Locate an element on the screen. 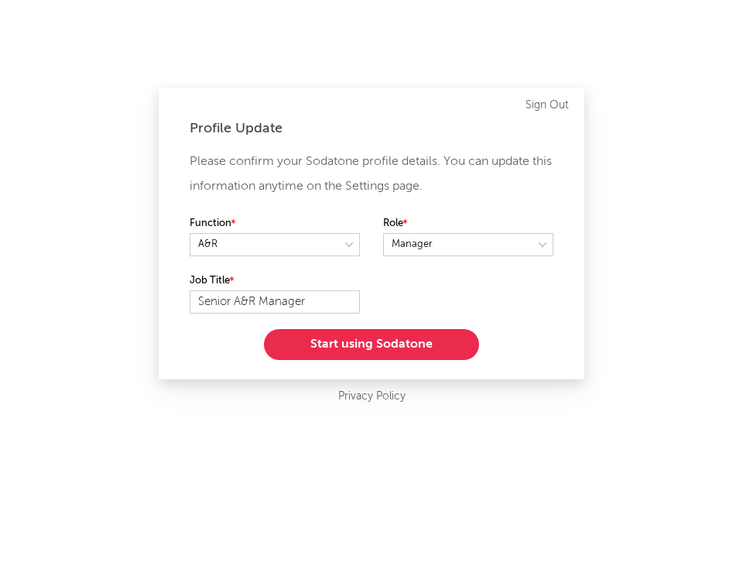 The height and width of the screenshot is (583, 743). p: Please confirm your Sodatone profile details. You can update this information anytime on the Sett... is located at coordinates (371, 174).